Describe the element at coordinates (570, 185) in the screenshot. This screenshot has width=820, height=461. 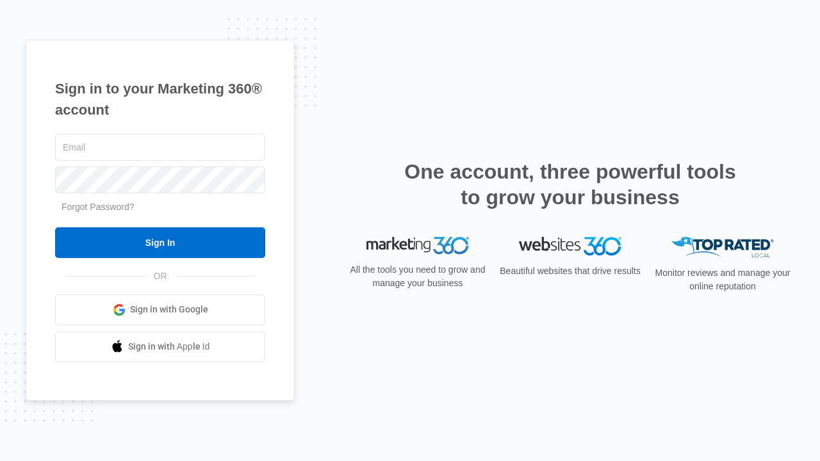
I see `h2: One account, three powerful tools to grow your business` at that location.